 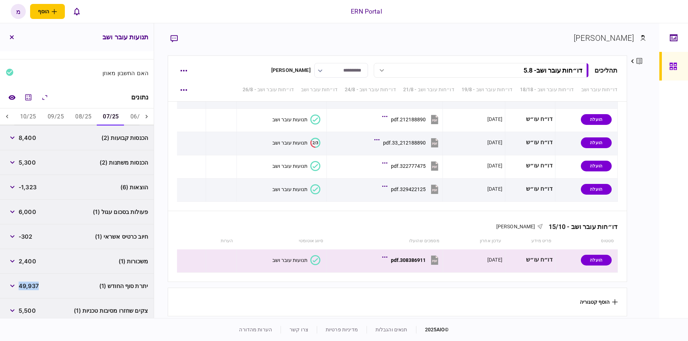 I want to click on div: נתונים, so click(x=140, y=97).